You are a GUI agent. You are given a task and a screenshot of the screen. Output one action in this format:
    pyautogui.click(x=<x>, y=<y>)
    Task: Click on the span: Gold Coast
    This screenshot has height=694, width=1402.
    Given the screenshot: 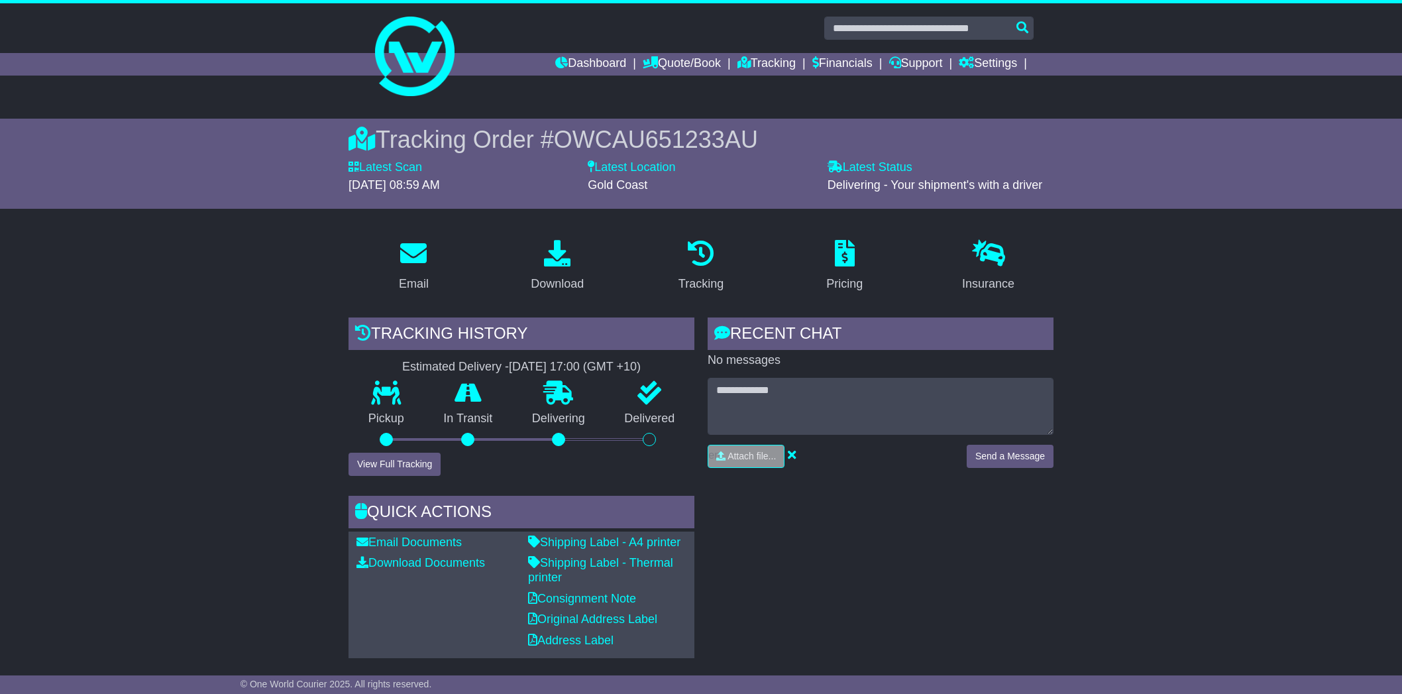 What is the action you would take?
    pyautogui.click(x=618, y=185)
    